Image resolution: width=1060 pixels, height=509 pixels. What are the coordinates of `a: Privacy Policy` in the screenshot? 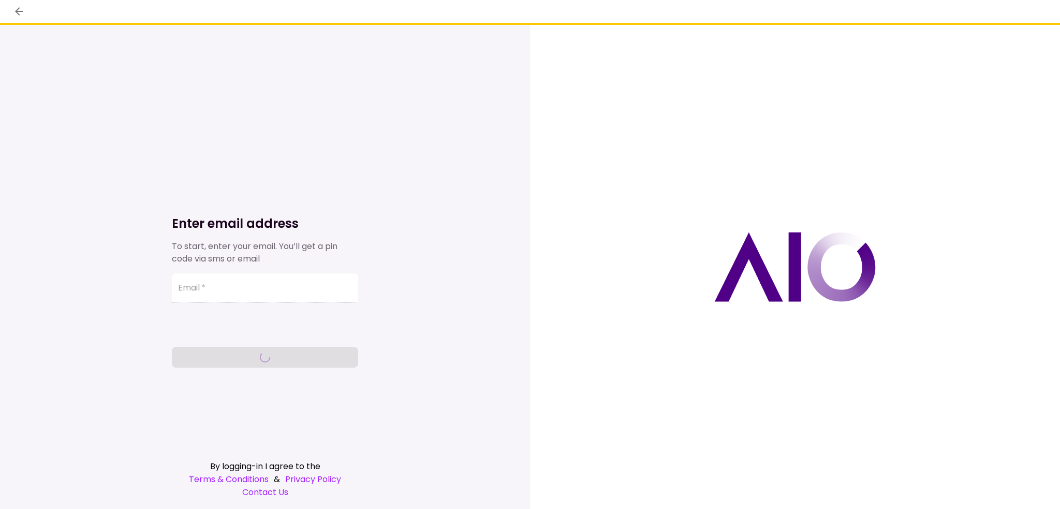 It's located at (313, 479).